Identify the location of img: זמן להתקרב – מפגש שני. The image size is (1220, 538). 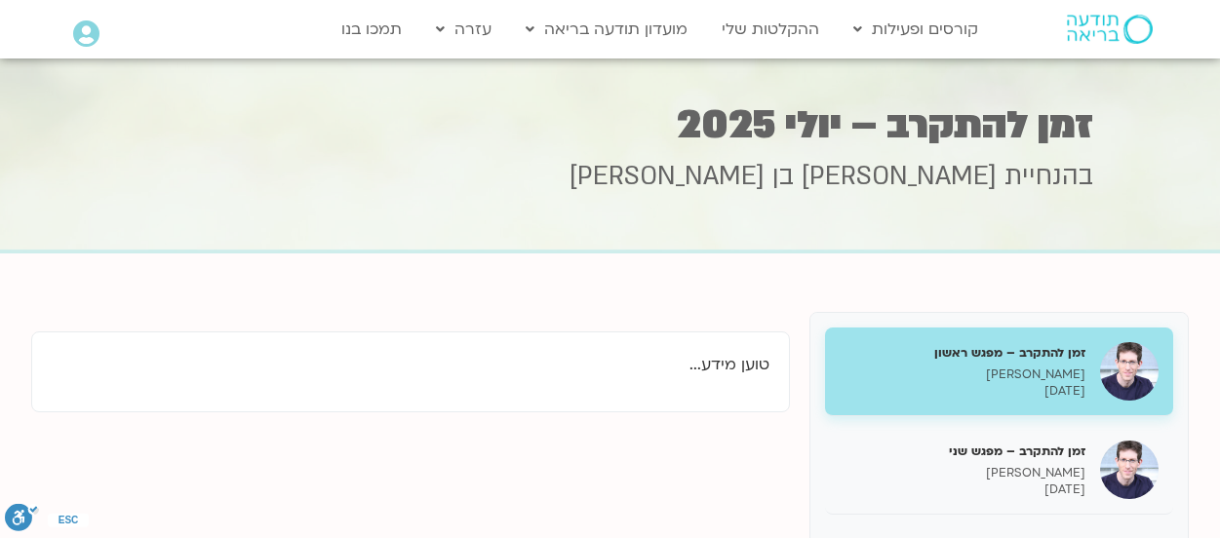
(1129, 470).